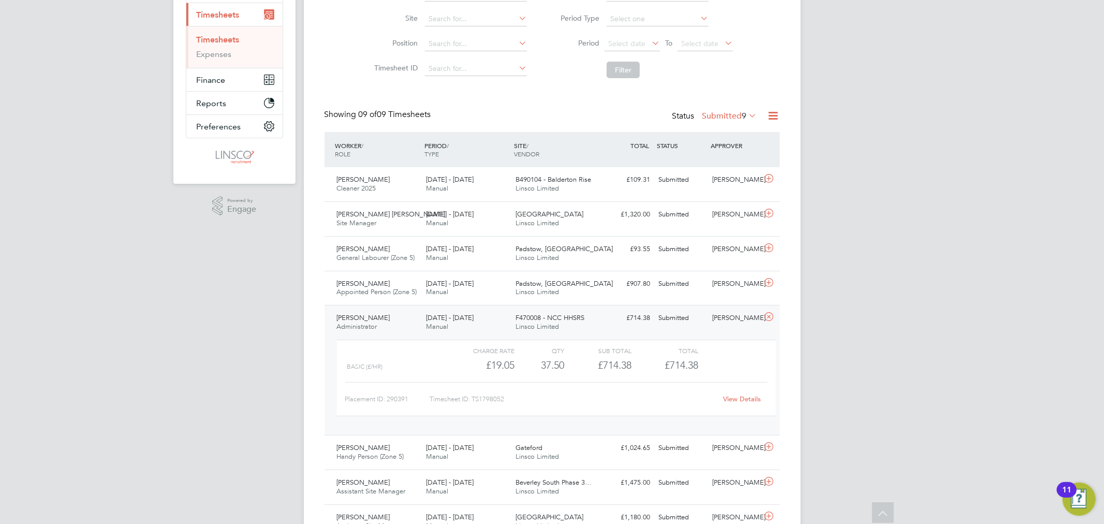 The width and height of the screenshot is (1104, 524). Describe the element at coordinates (576, 18) in the screenshot. I see `label: Period Type` at that location.